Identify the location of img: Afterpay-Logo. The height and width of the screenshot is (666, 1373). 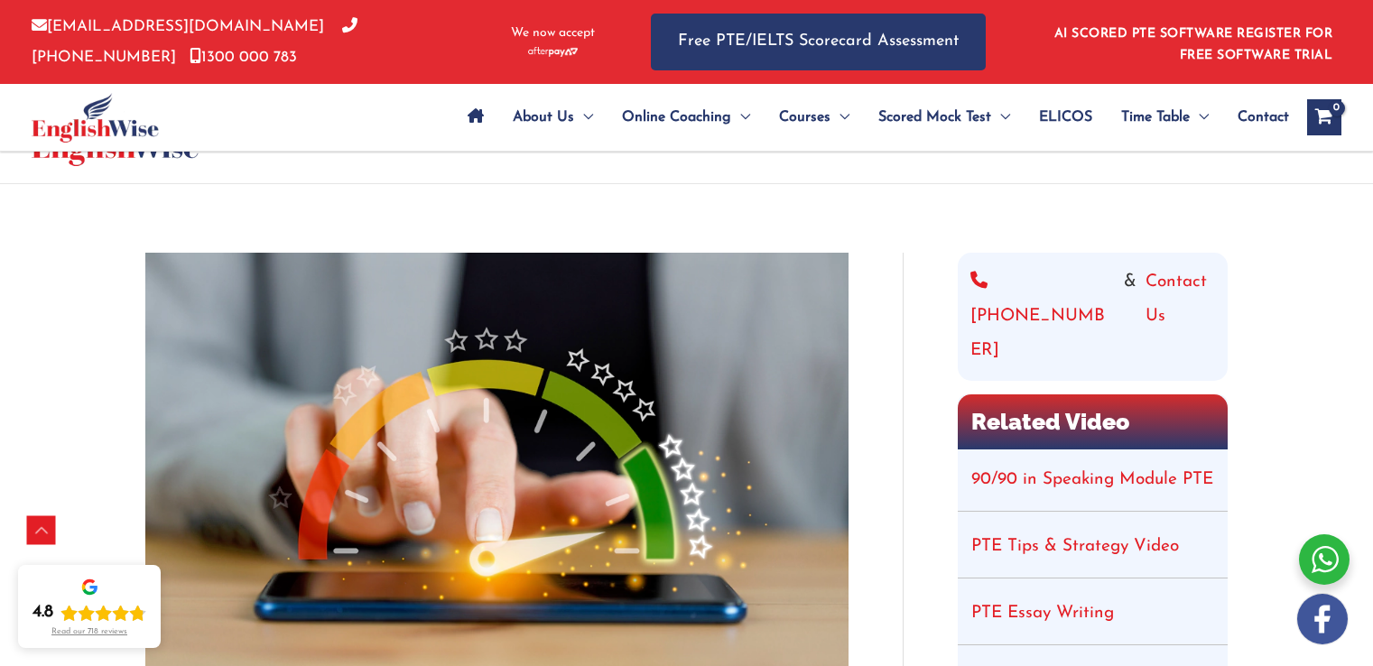
(553, 51).